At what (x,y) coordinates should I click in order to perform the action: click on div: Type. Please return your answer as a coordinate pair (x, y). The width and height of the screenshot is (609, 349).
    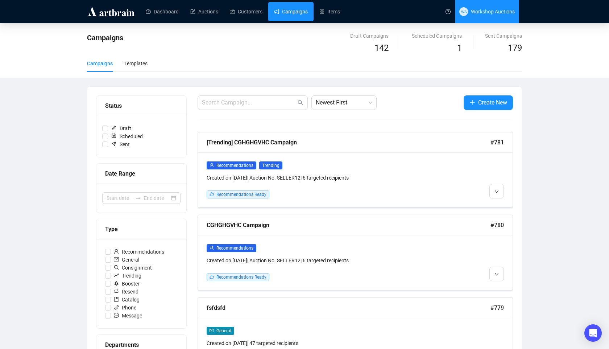
    Looking at the image, I should click on (141, 229).